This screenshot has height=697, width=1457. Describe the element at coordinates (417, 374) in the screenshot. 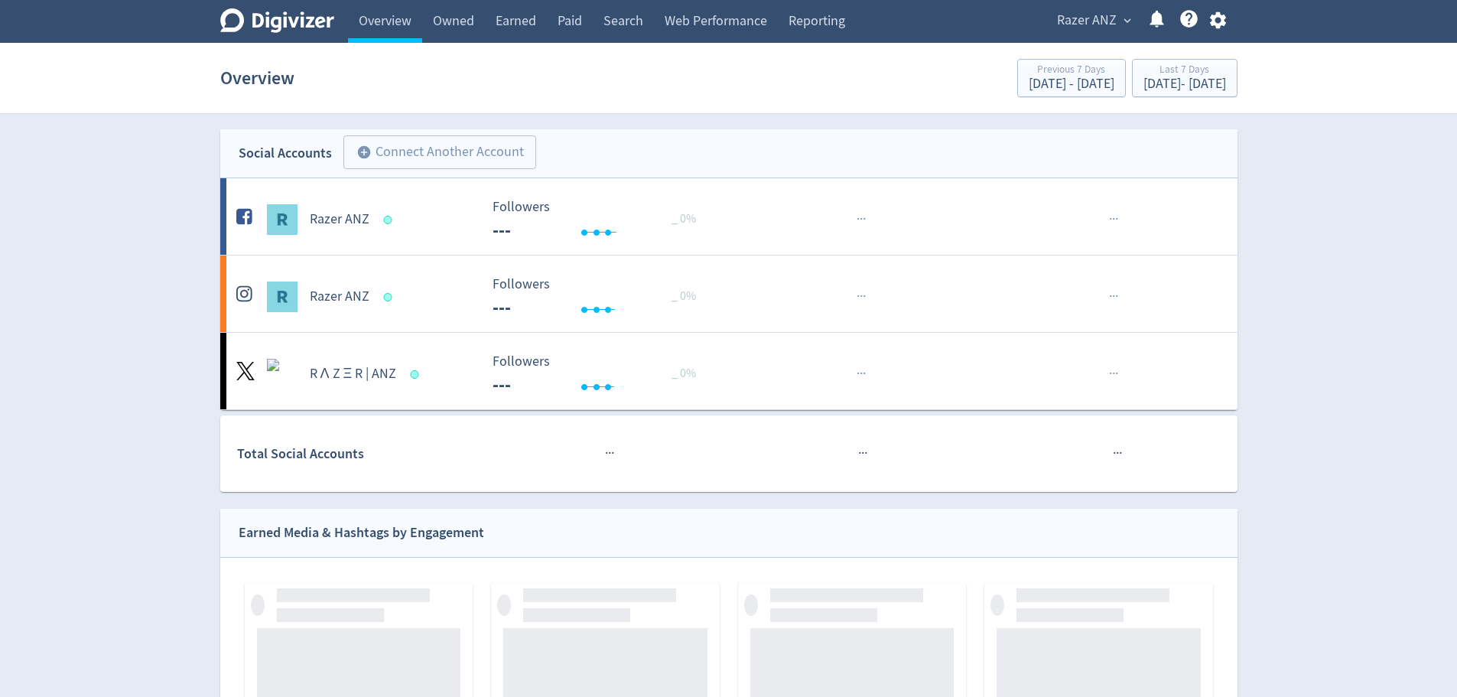

I see `span: Data last synced: 18 Aug 2025, 3:02pm (AEST)` at that location.